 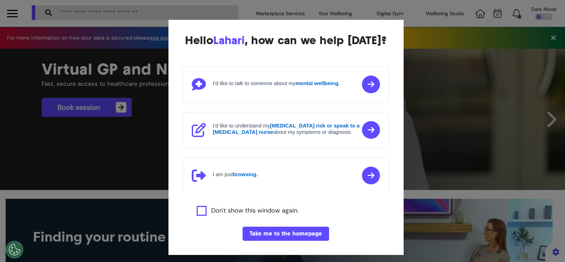 I want to click on h4: I'd like to understand my about my symptoms or diagnosis., so click(x=287, y=129).